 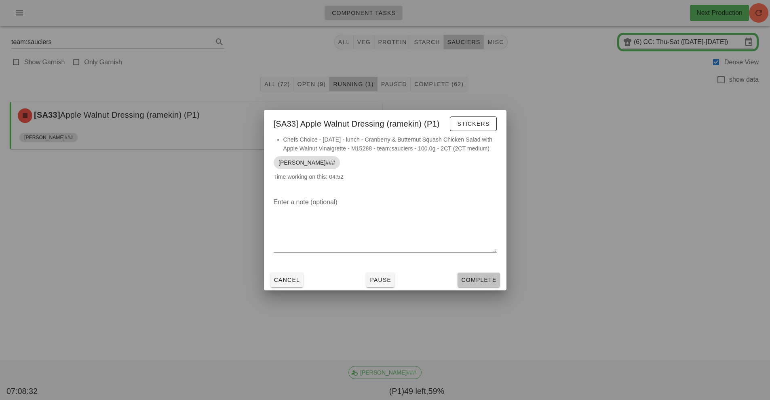 What do you see at coordinates (479, 280) in the screenshot?
I see `span: Complete` at bounding box center [479, 280].